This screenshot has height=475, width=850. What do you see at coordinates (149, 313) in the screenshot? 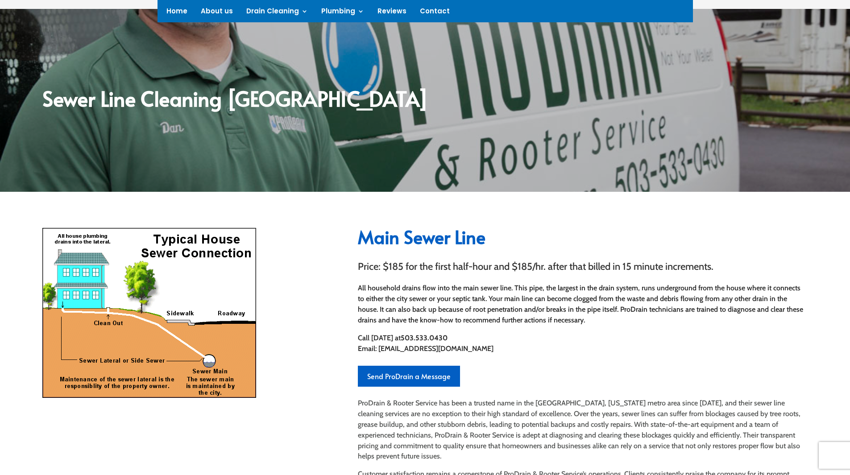
I see `img: Typical Main Line Depiction` at bounding box center [149, 313].